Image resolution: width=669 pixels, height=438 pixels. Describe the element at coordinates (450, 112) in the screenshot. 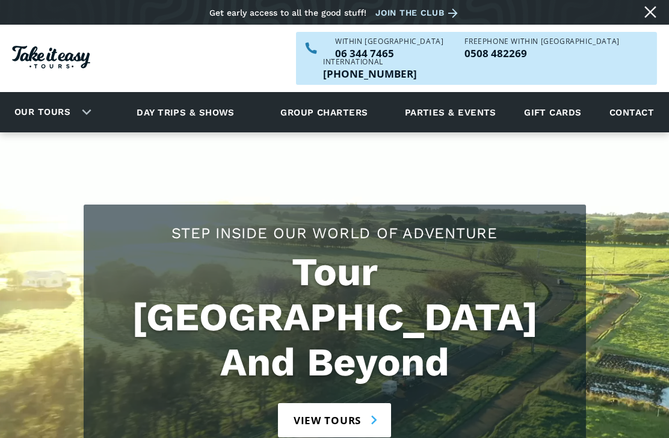

I see `a: Parties & events` at that location.